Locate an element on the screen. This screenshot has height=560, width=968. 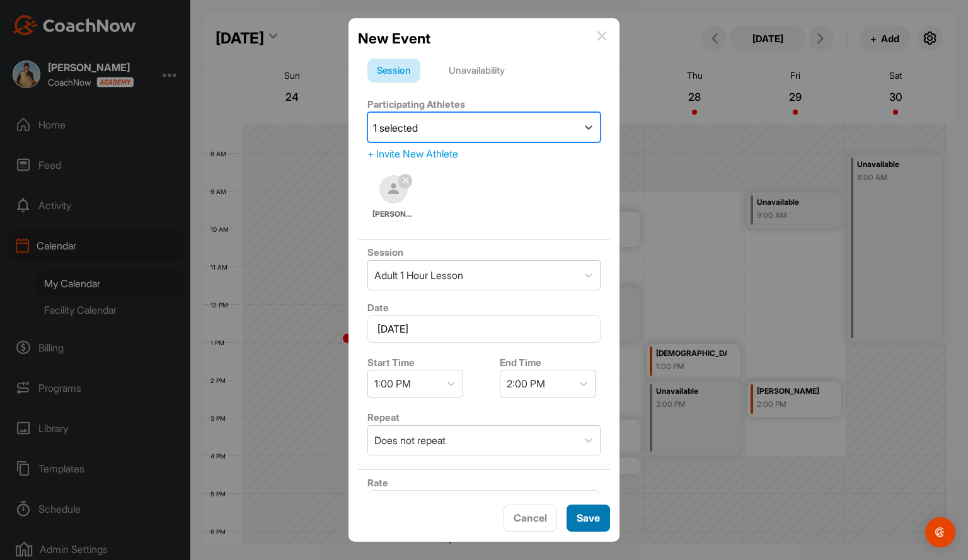
input: Select Date is located at coordinates (484, 329).